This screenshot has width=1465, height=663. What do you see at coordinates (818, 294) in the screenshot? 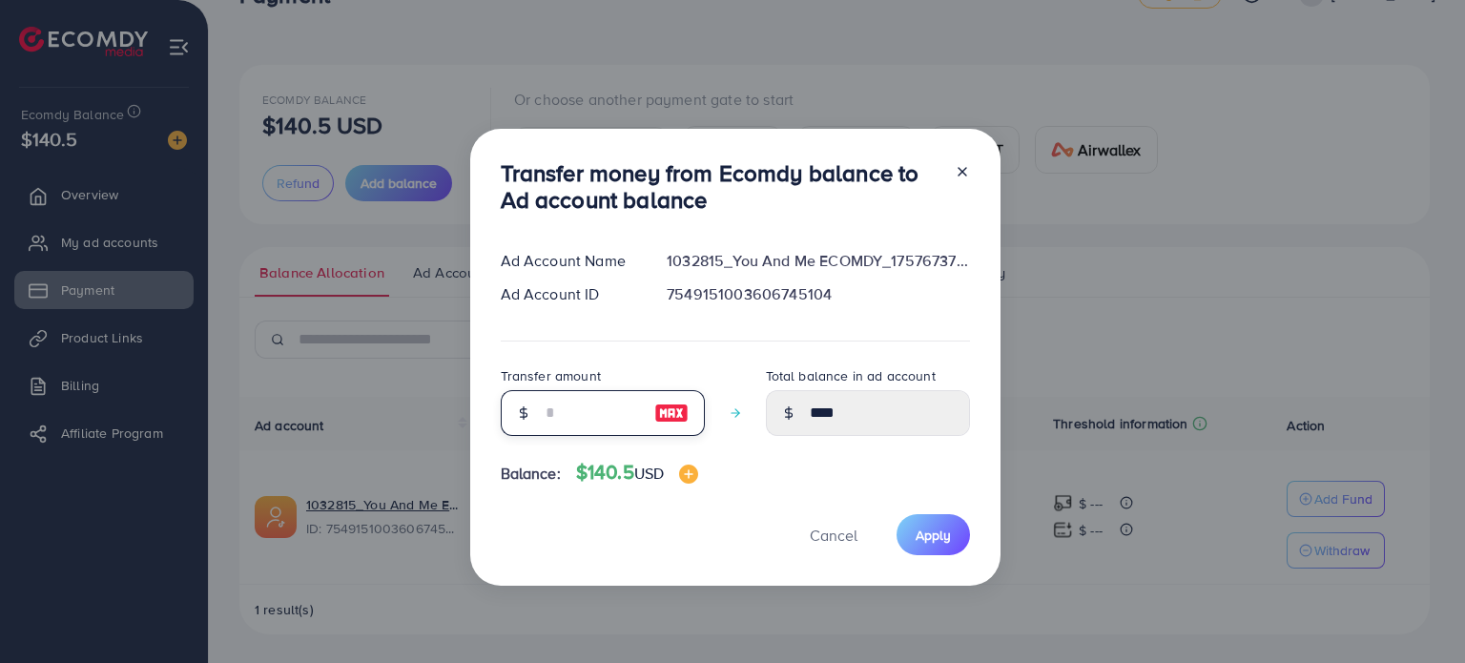
I see `div: 7549151003606745104` at bounding box center [818, 294].